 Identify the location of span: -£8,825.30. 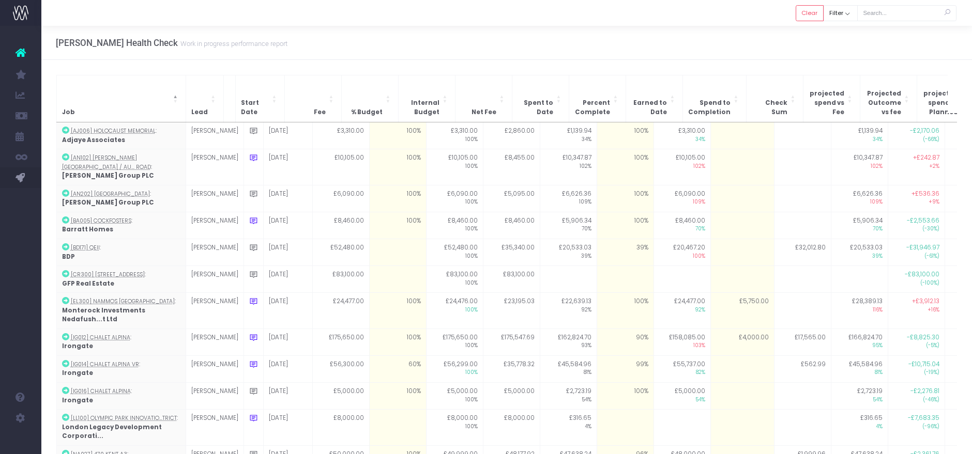
(923, 338).